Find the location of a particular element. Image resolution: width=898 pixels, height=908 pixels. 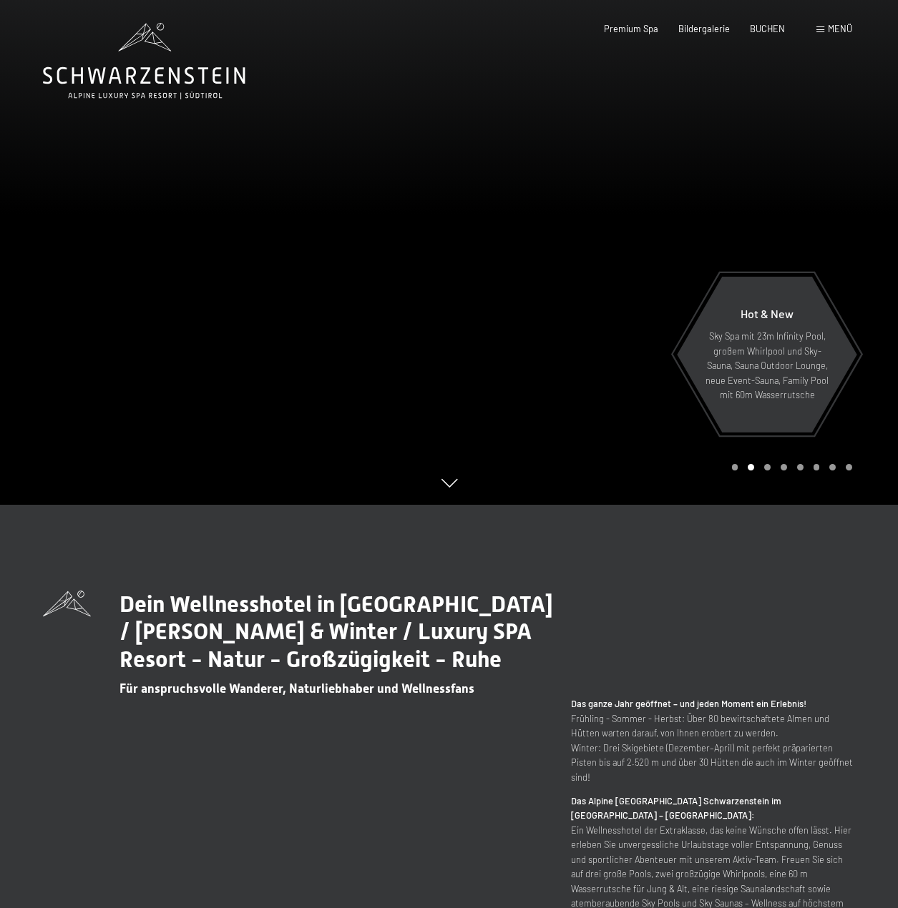

a: Hot & New Sky Spa mit 23m Infinity Pool, großem Whirlpool und Sky-Sauna, Sauna Outdoor Lounge, ne... is located at coordinates (767, 355).